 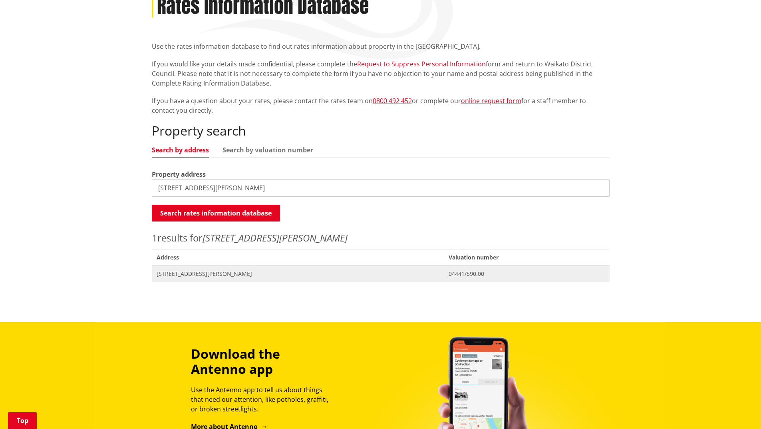 What do you see at coordinates (268, 150) in the screenshot?
I see `a: Search by valuation number` at bounding box center [268, 150].